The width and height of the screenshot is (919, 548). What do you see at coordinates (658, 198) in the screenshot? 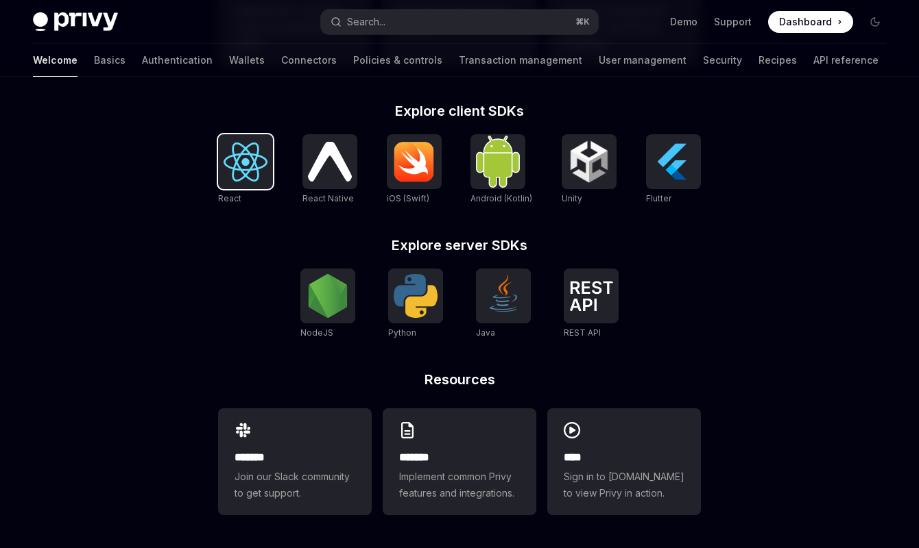
I see `span: Flutter` at bounding box center [658, 198].